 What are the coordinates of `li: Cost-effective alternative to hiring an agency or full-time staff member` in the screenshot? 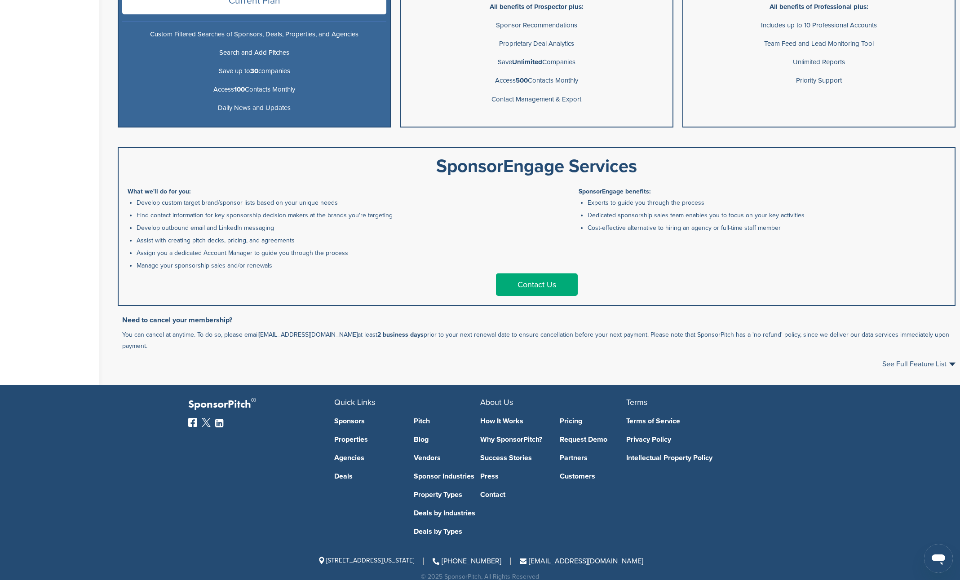 It's located at (766, 228).